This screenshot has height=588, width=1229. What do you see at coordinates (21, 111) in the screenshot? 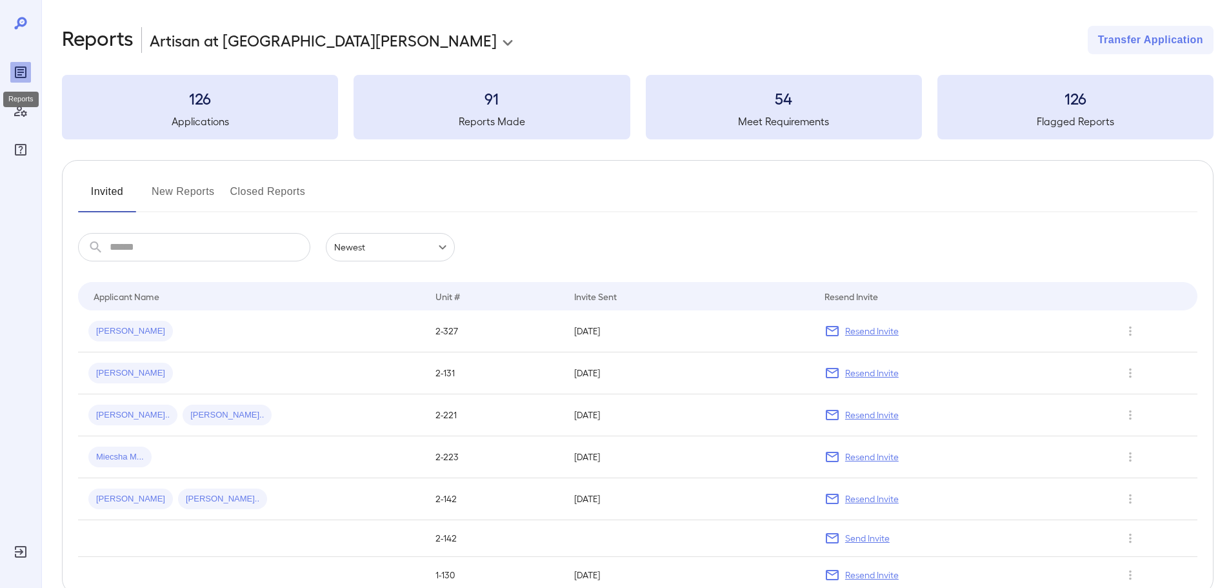
I see `div: Manage Users` at bounding box center [21, 111].